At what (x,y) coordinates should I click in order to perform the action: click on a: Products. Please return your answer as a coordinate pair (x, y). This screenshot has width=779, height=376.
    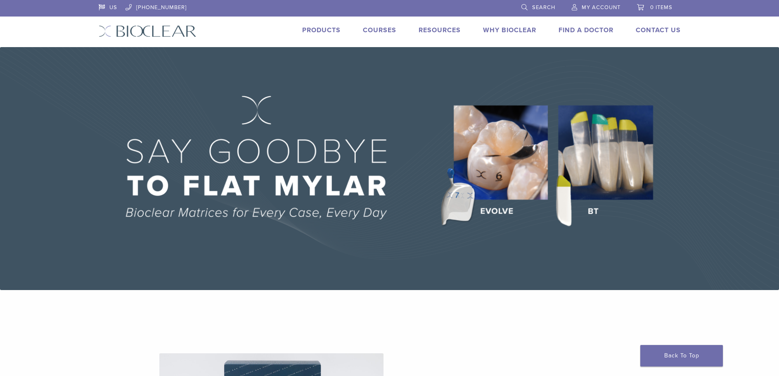
    Looking at the image, I should click on (321, 30).